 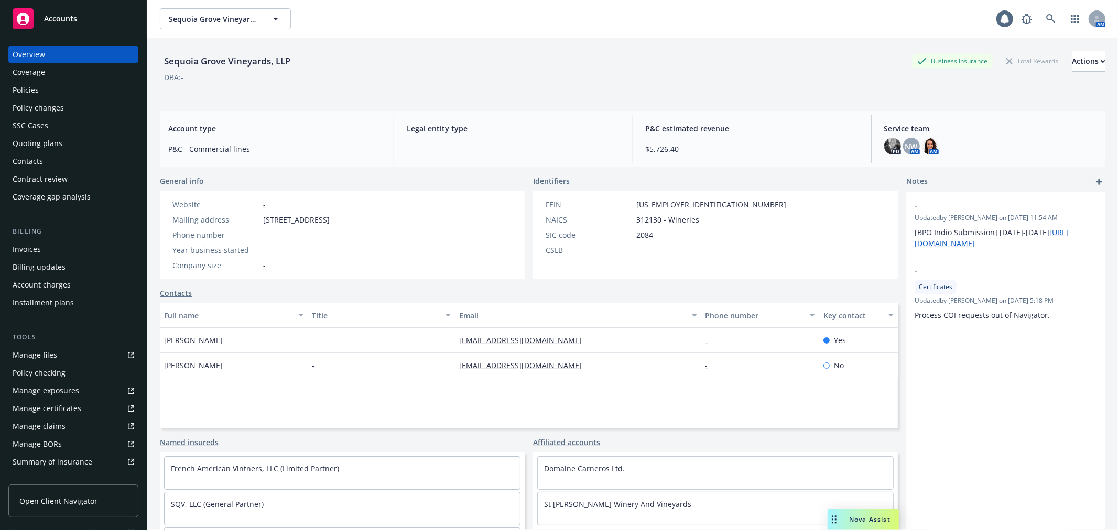 What do you see at coordinates (588, 235) in the screenshot?
I see `div: SIC code` at bounding box center [588, 235].